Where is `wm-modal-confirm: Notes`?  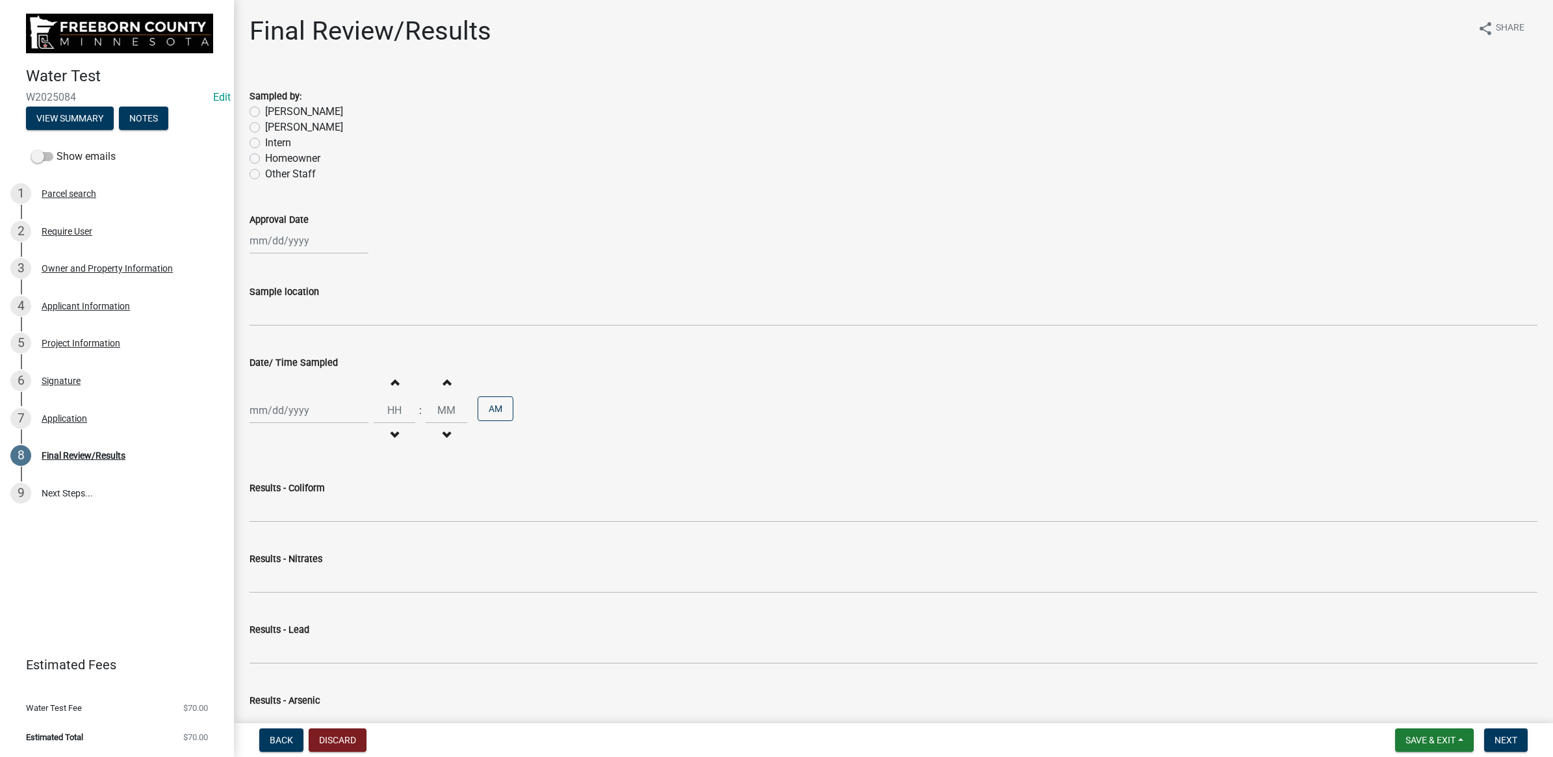
wm-modal-confirm: Notes is located at coordinates (144, 119).